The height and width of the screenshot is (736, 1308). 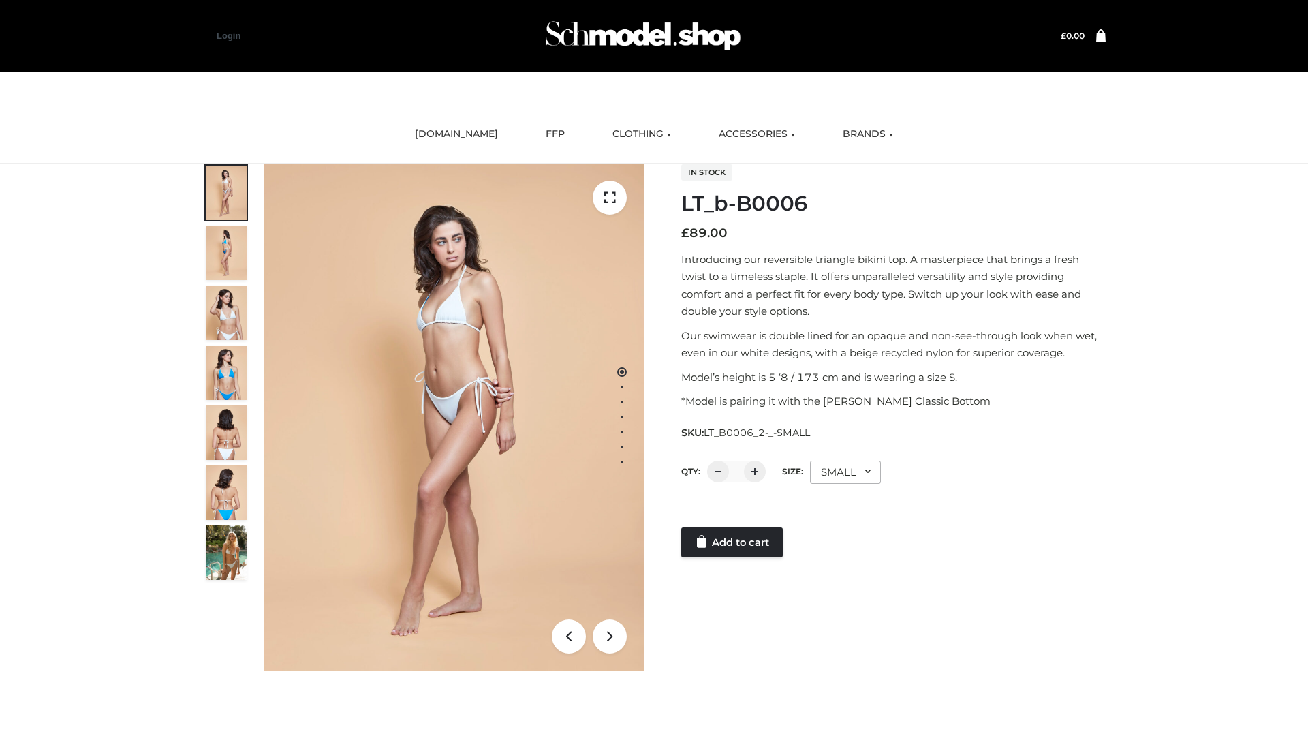 I want to click on p: Introducing our reversible triangle bikini top. A masterpiece that brings a fresh twist to a time..., so click(x=893, y=285).